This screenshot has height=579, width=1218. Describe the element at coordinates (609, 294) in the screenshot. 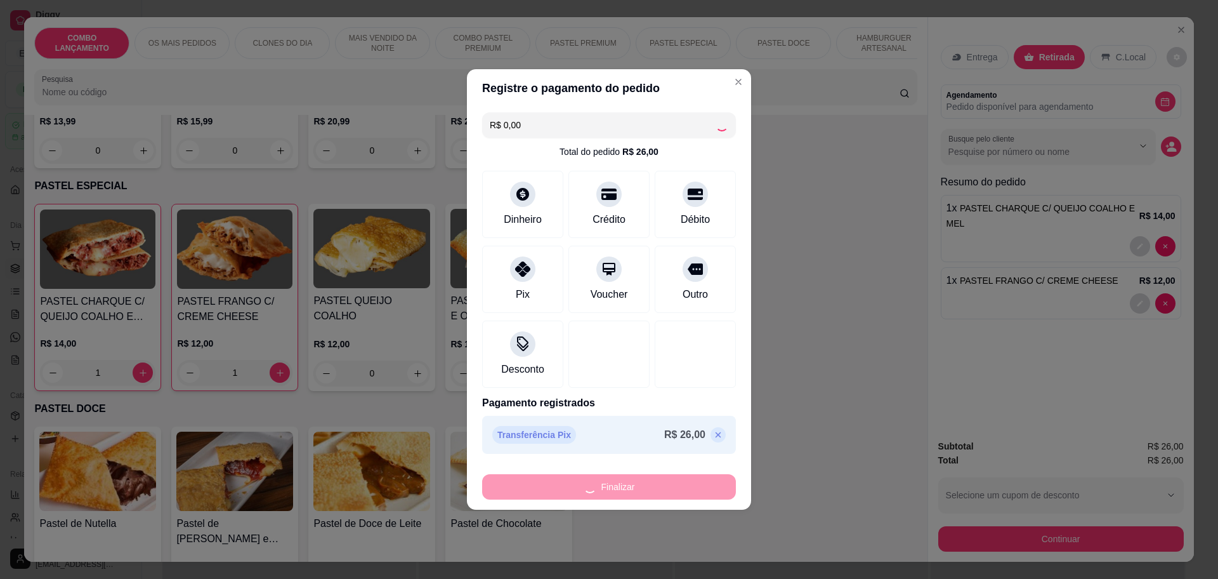

I see `div: Voucher` at that location.